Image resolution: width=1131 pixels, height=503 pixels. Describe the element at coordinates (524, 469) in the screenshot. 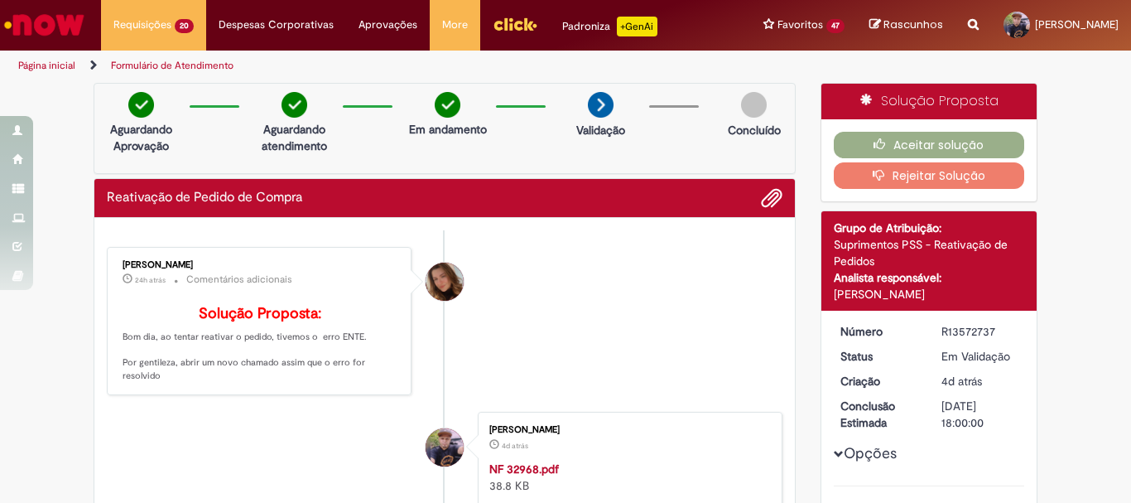

I see `a: NF 32968.pdf` at that location.